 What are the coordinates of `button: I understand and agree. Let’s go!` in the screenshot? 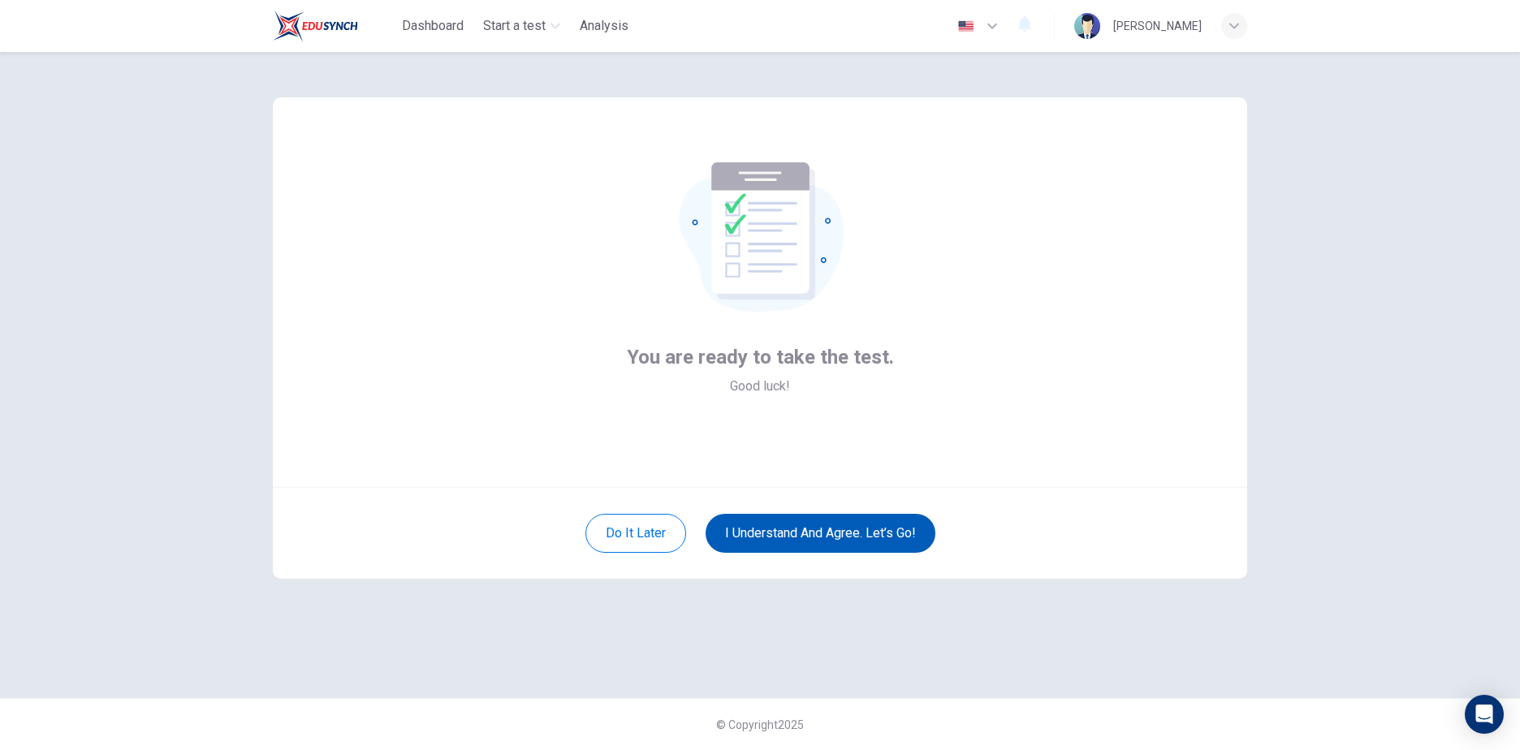 It's located at (820, 534).